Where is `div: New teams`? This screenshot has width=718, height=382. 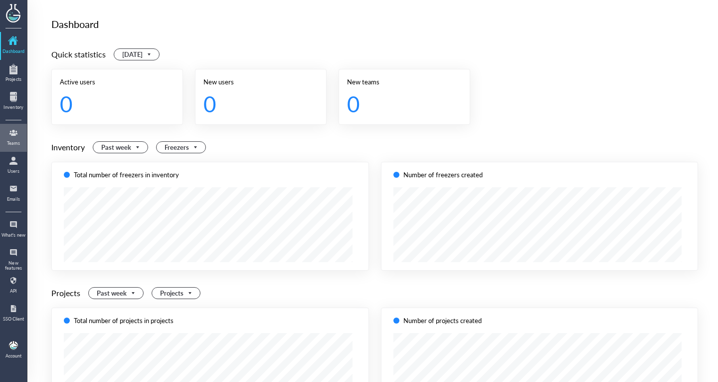
div: New teams is located at coordinates (405, 82).